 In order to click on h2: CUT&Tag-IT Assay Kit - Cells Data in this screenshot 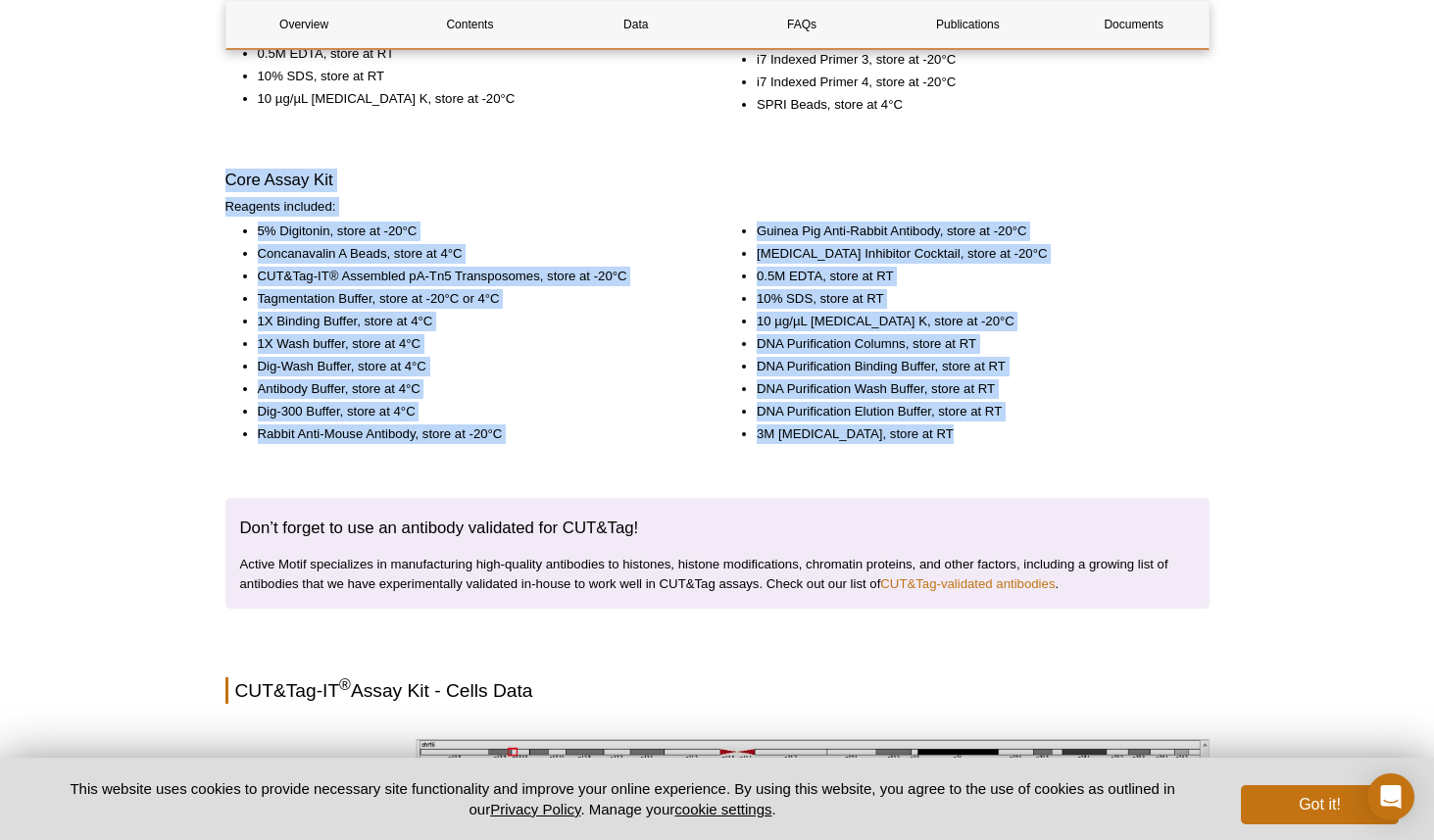, I will do `click(718, 690)`.